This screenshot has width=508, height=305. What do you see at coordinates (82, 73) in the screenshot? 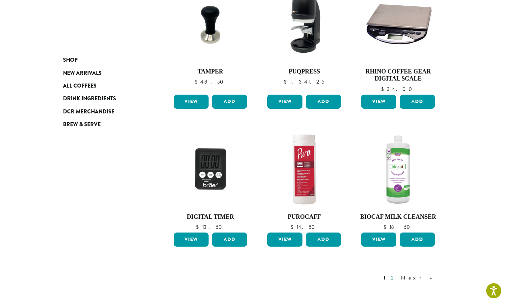
I see `span: New Arrivals` at bounding box center [82, 73].